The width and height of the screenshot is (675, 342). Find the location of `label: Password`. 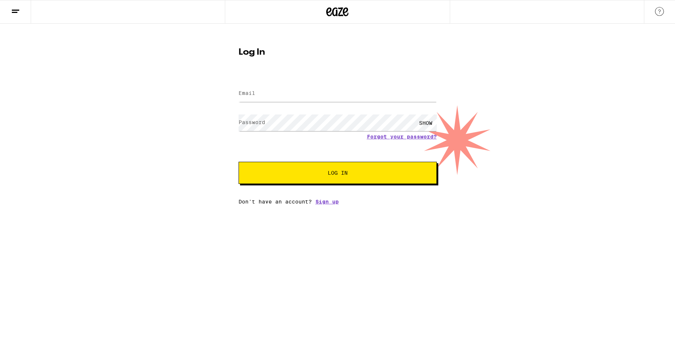

label: Password is located at coordinates (252, 122).